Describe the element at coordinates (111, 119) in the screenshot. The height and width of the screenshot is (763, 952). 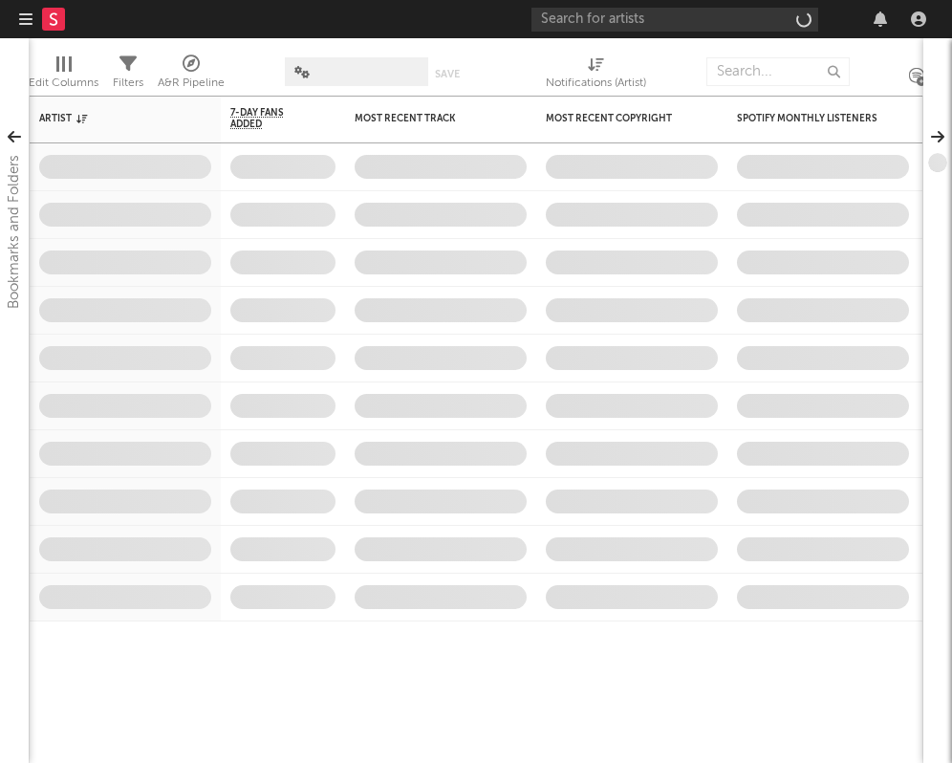
I see `div: Artist` at that location.